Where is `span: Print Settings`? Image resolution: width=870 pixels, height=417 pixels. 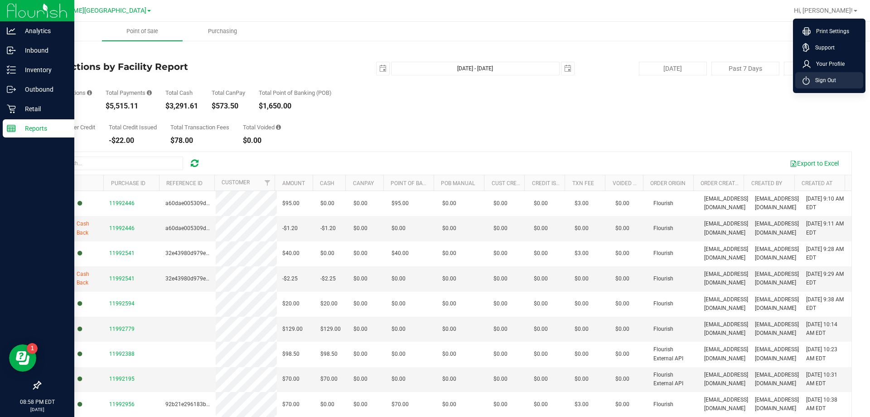 span: Print Settings is located at coordinates (830, 31).